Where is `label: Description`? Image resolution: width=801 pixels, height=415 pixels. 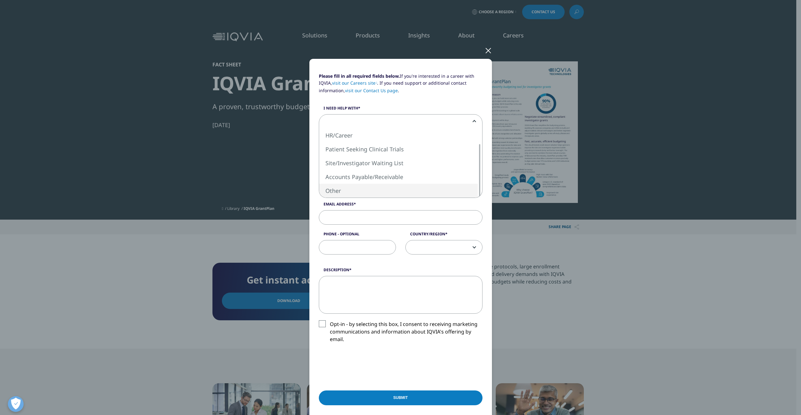
label: Description is located at coordinates (401, 272).